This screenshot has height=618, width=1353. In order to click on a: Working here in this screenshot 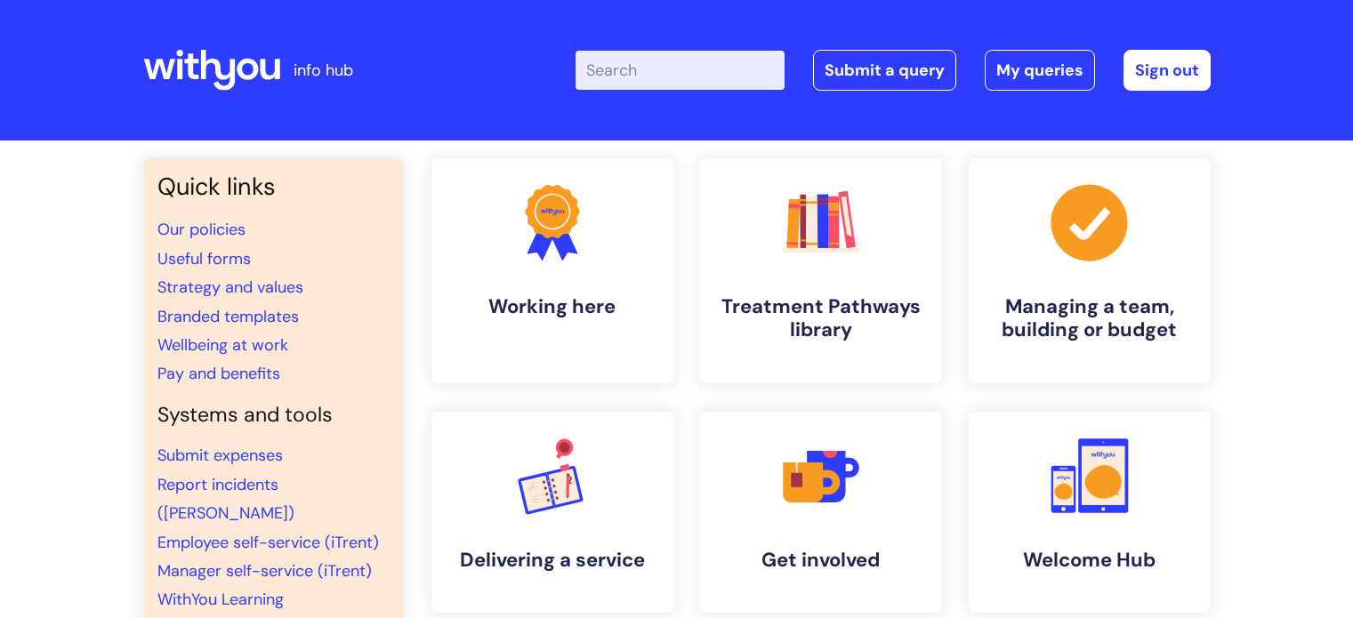, I will do `click(552, 270)`.